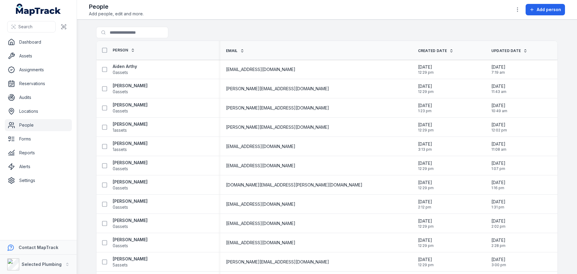  What do you see at coordinates (232, 51) in the screenshot?
I see `span: Email` at bounding box center [232, 51].